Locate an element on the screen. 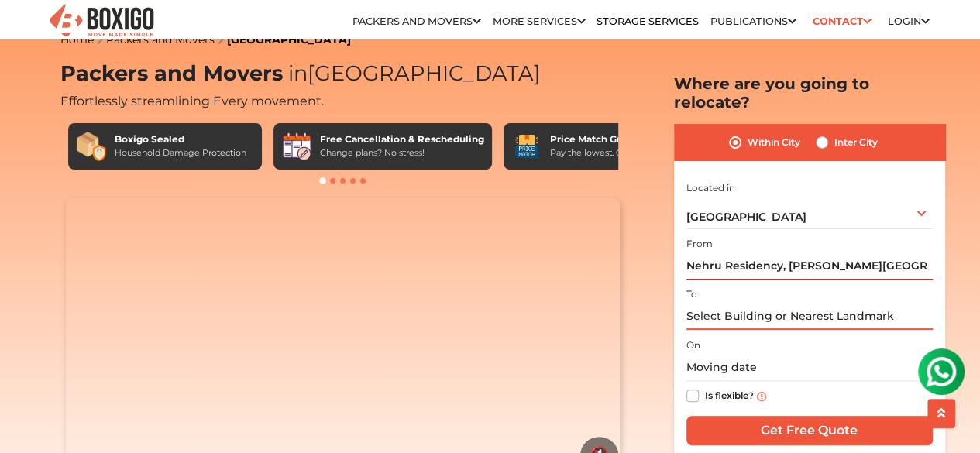 Image resolution: width=980 pixels, height=453 pixels. label: Within City is located at coordinates (774, 143).